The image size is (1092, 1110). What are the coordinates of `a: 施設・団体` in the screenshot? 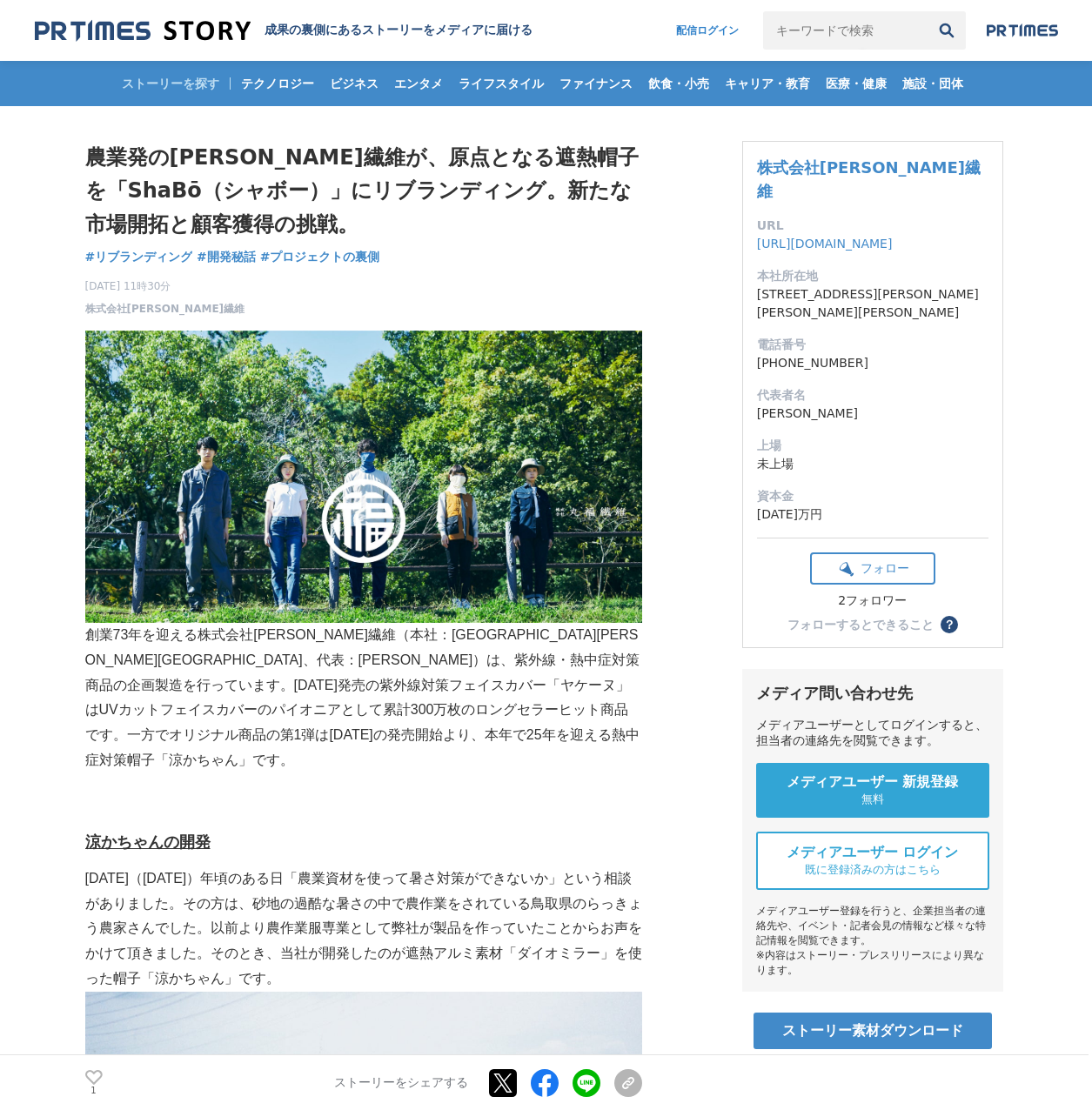 It's located at (933, 84).